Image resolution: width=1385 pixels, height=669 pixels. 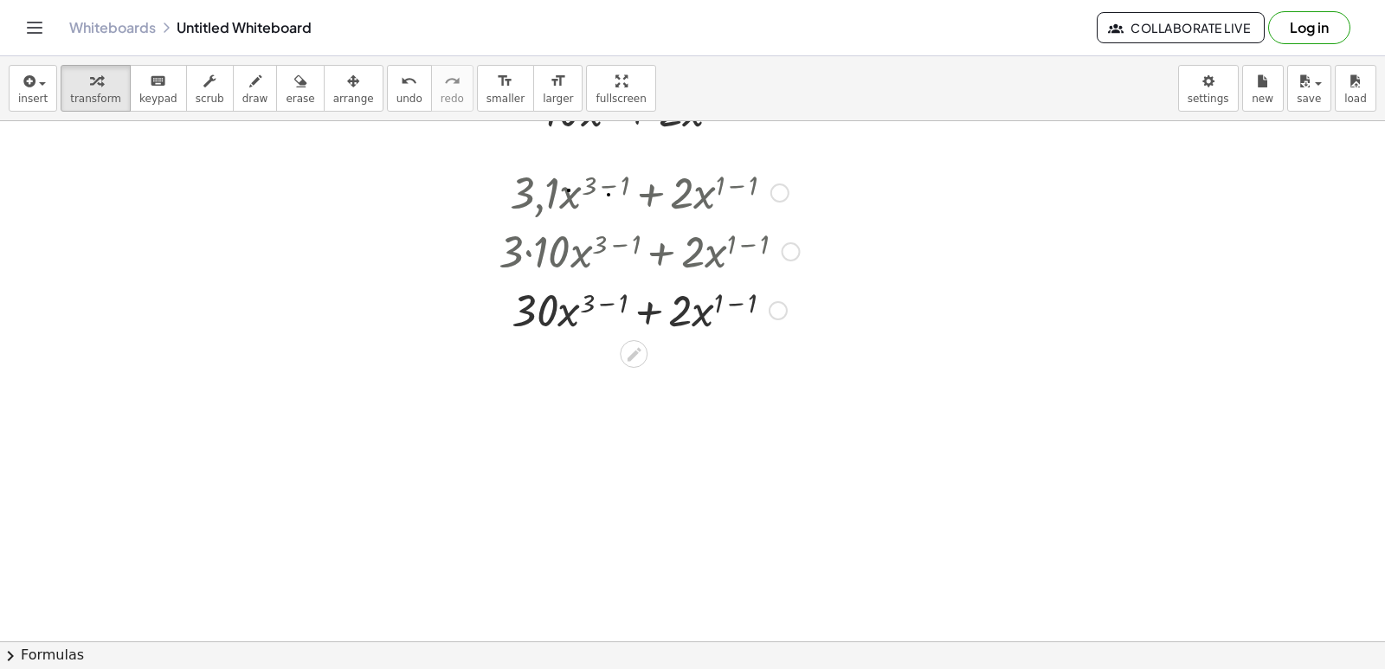 I want to click on span: new, so click(x=1263, y=99).